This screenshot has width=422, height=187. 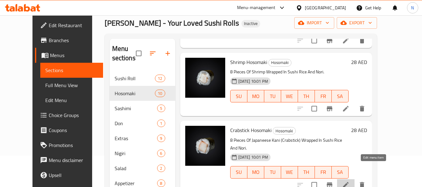 I want to click on span: Sashimi, so click(x=136, y=109).